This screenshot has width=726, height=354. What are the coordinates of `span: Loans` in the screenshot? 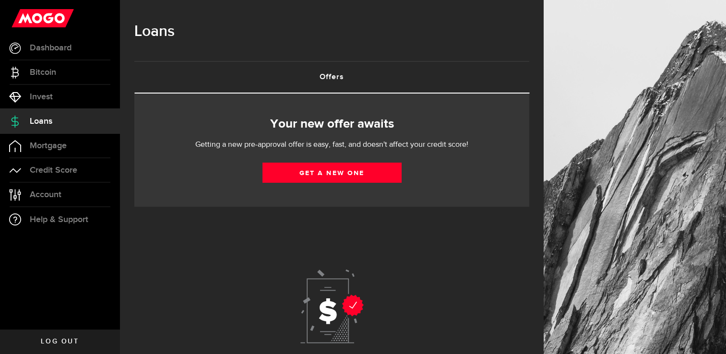 It's located at (41, 121).